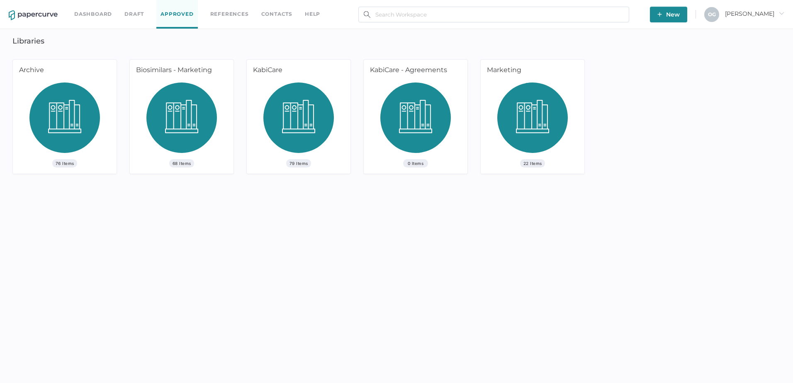 The width and height of the screenshot is (793, 383). I want to click on button: New, so click(668, 15).